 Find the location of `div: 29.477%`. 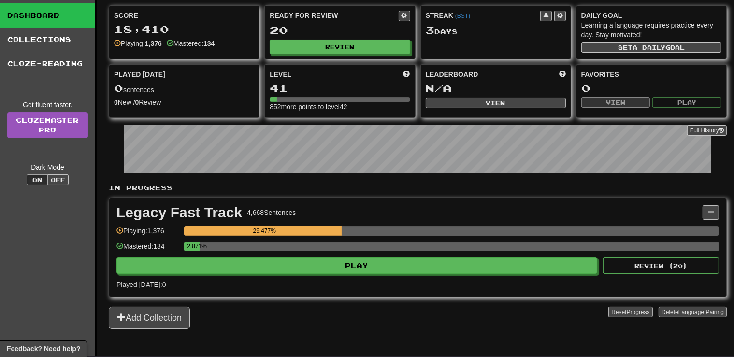

div: 29.477% is located at coordinates (264, 231).